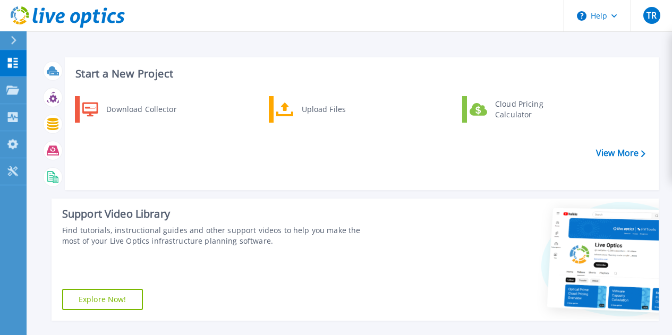 The width and height of the screenshot is (672, 335). Describe the element at coordinates (220, 214) in the screenshot. I see `div: Support Video Library` at that location.